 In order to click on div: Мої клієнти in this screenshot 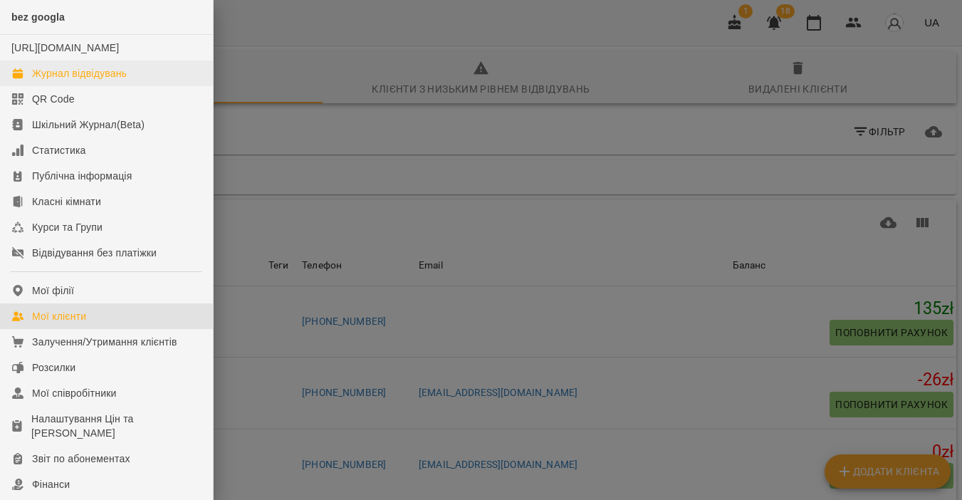, I will do `click(59, 316)`.